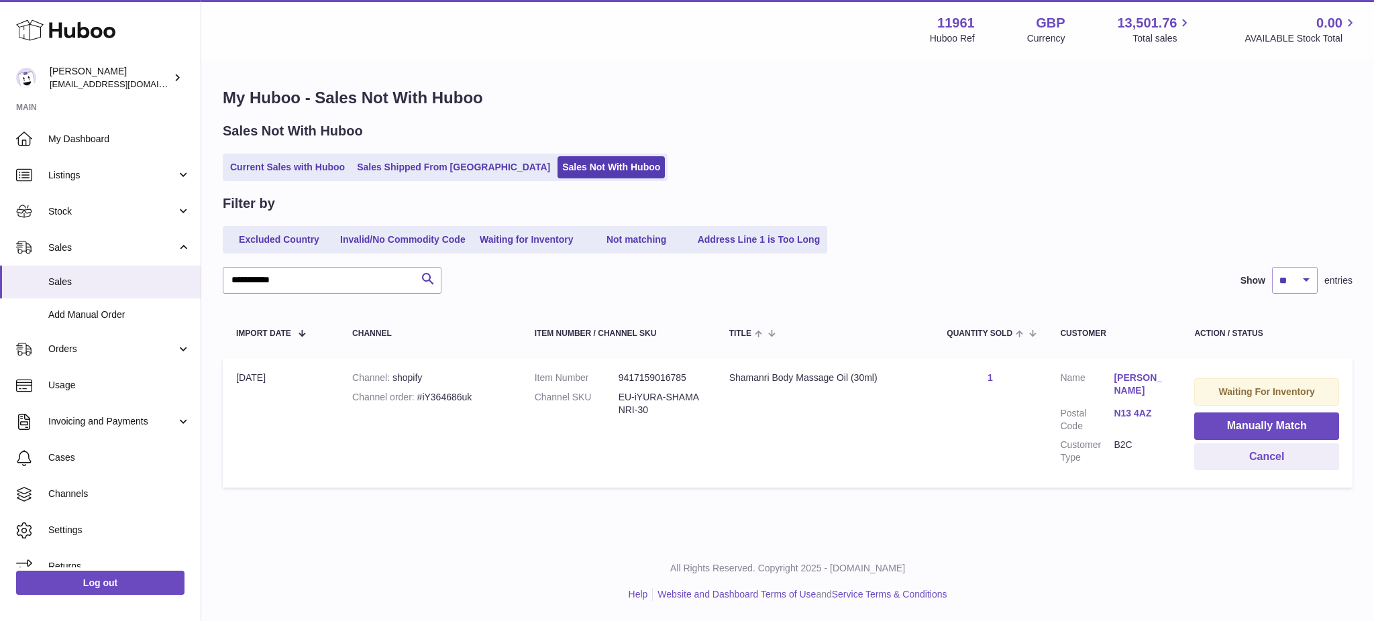 The width and height of the screenshot is (1374, 621). What do you see at coordinates (112, 175) in the screenshot?
I see `span: Listings` at bounding box center [112, 175].